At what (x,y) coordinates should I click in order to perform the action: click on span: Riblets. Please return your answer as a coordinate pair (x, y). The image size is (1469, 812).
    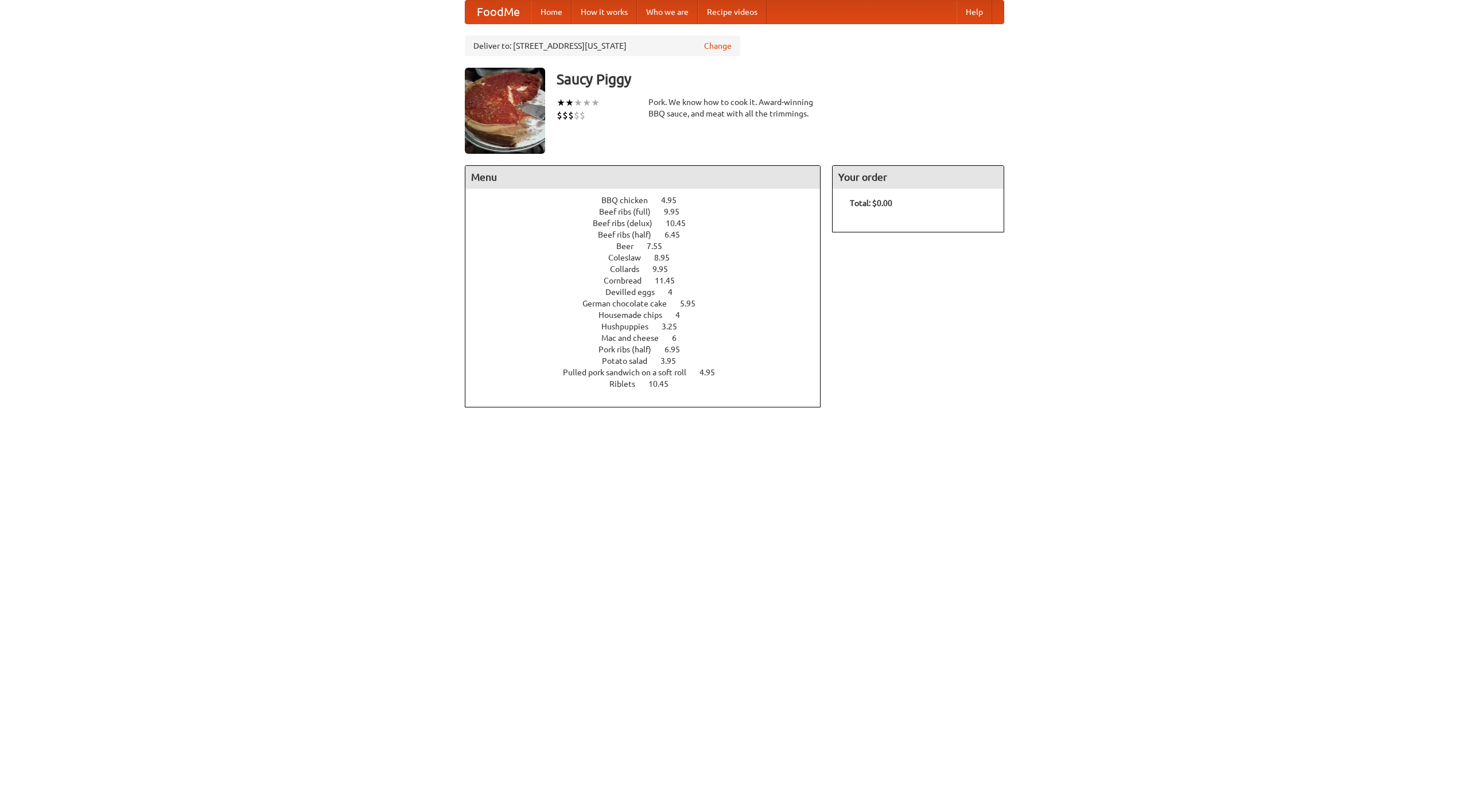
    Looking at the image, I should click on (628, 384).